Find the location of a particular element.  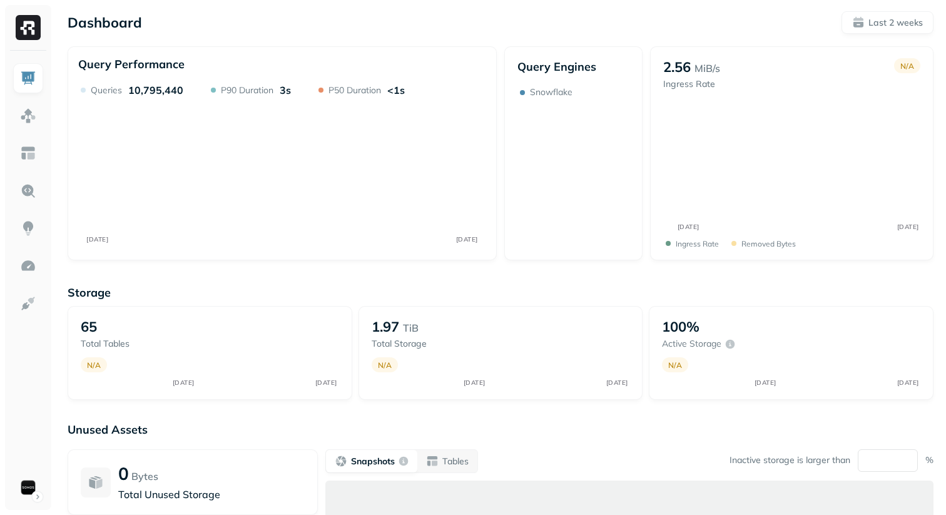

p: Unused Assets is located at coordinates (501, 429).